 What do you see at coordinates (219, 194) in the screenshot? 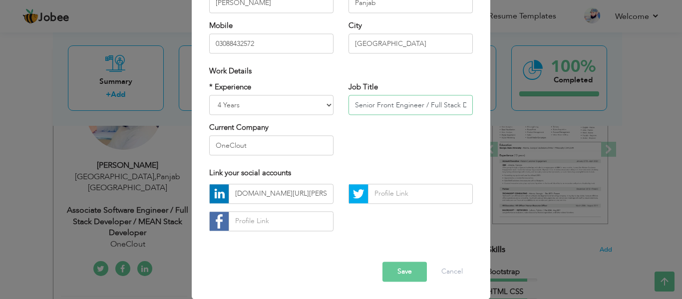
I see `img: linkedin` at bounding box center [219, 194].